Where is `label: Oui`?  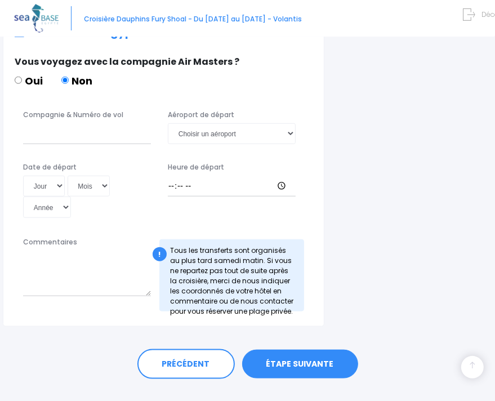
label: Oui is located at coordinates (29, 81).